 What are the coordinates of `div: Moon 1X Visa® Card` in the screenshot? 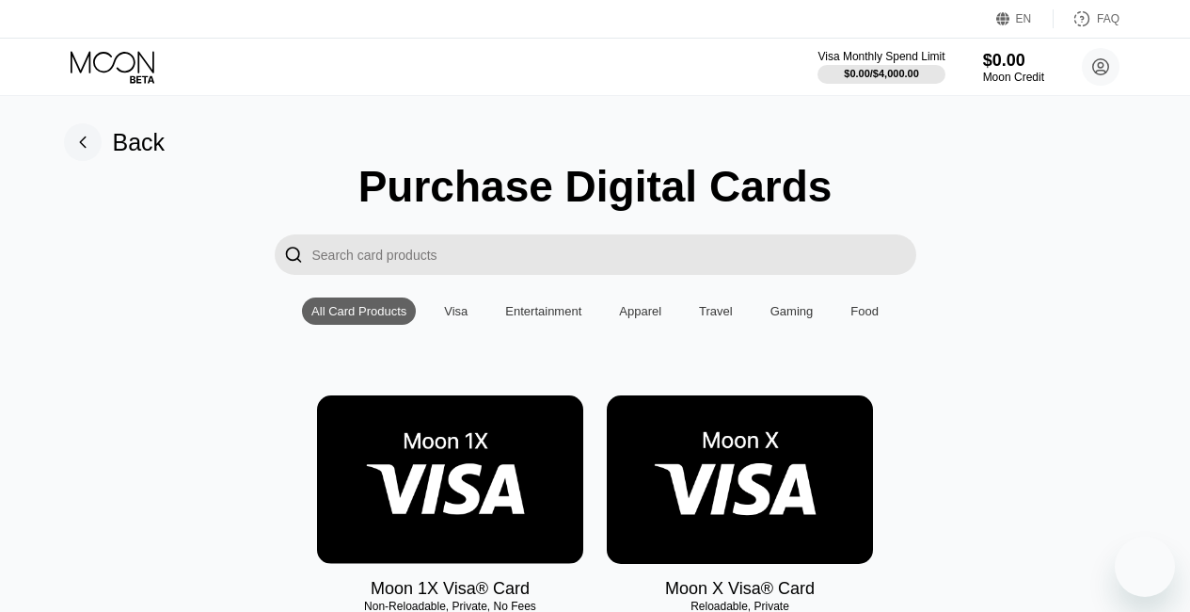 It's located at (450, 588).